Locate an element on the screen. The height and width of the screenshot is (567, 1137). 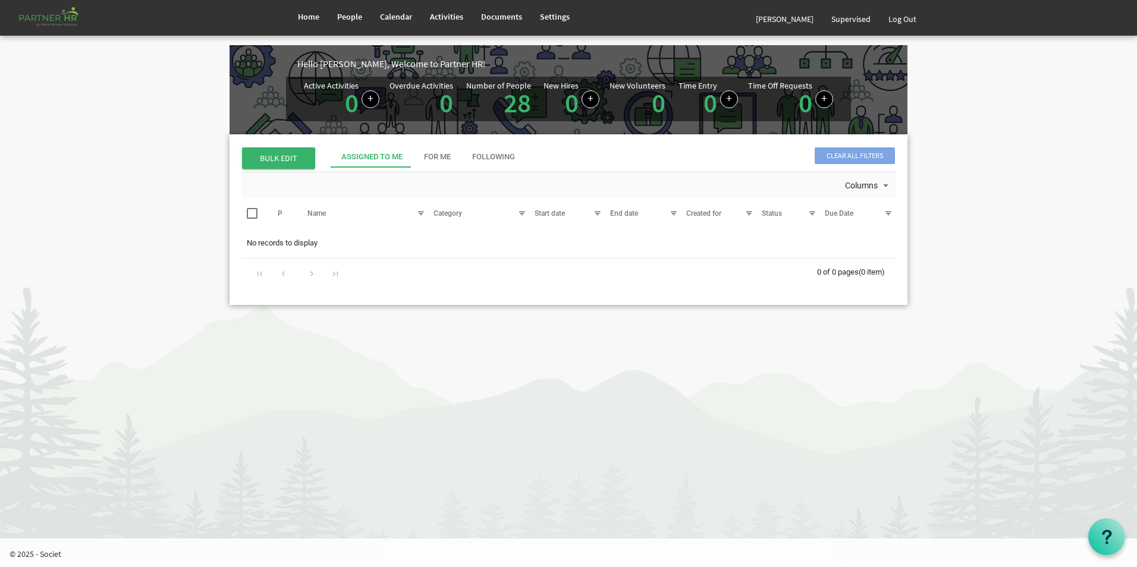
span: Status is located at coordinates (772, 213).